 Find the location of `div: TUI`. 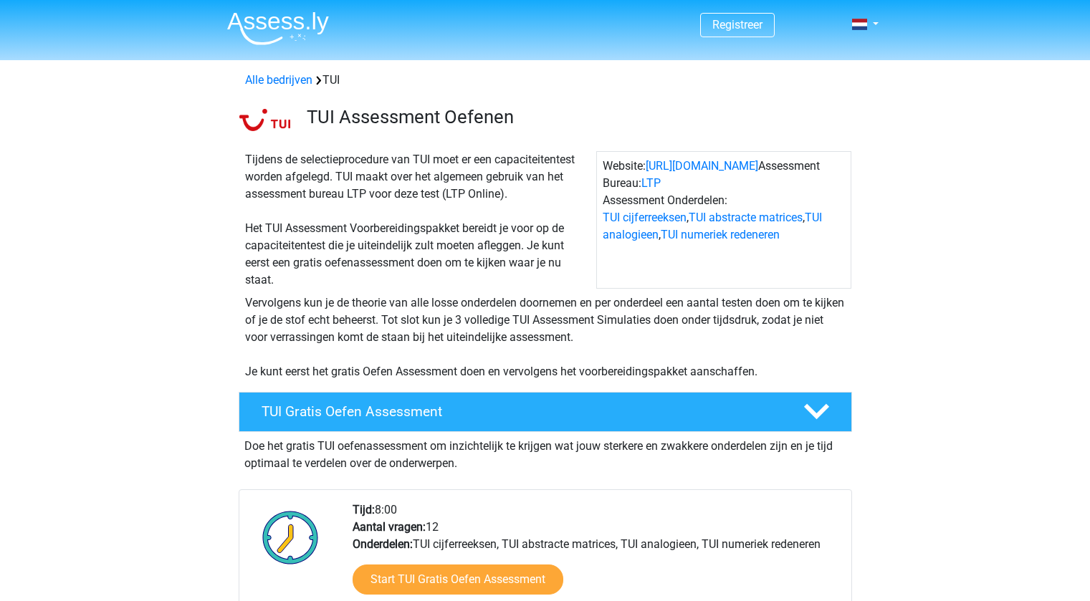

div: TUI is located at coordinates (545, 80).